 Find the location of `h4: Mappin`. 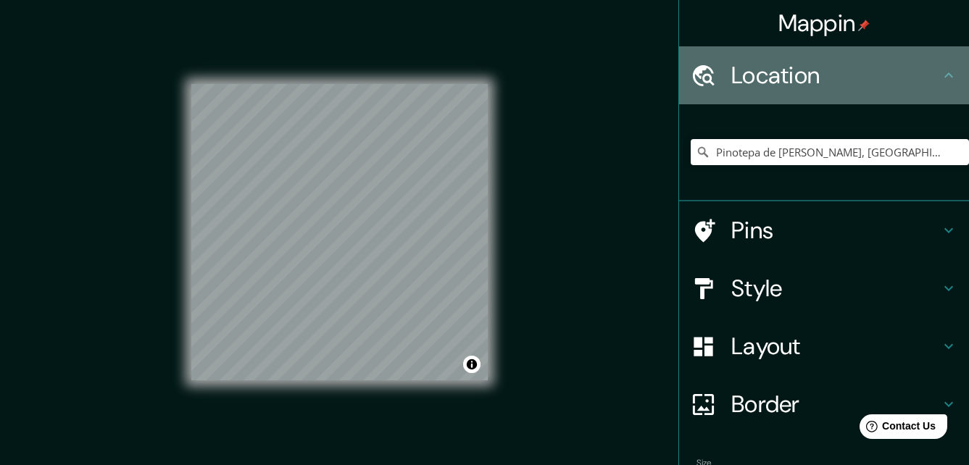

h4: Mappin is located at coordinates (824, 23).